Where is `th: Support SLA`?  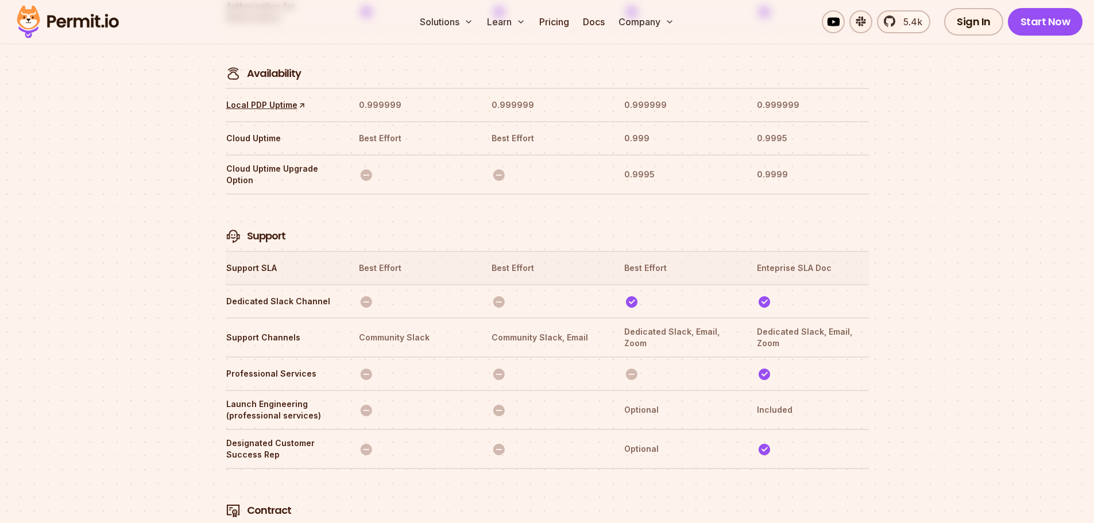
th: Support SLA is located at coordinates (281, 268).